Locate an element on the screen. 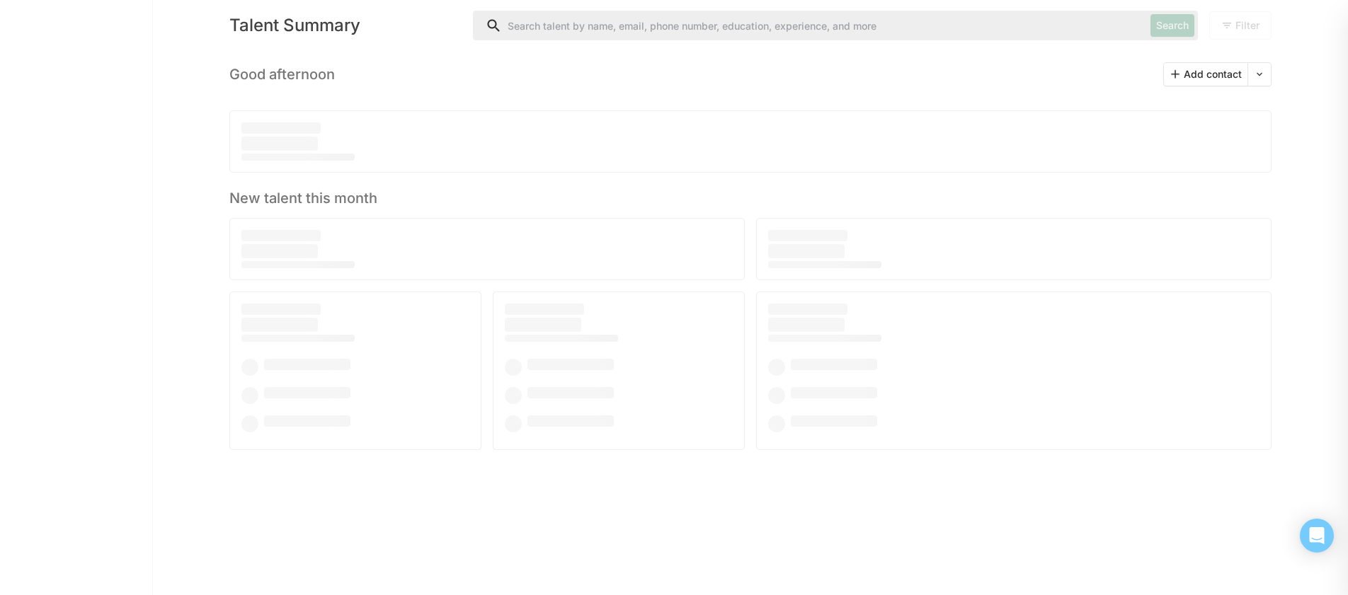 This screenshot has width=1348, height=595. h3: New talent this month is located at coordinates (750, 195).